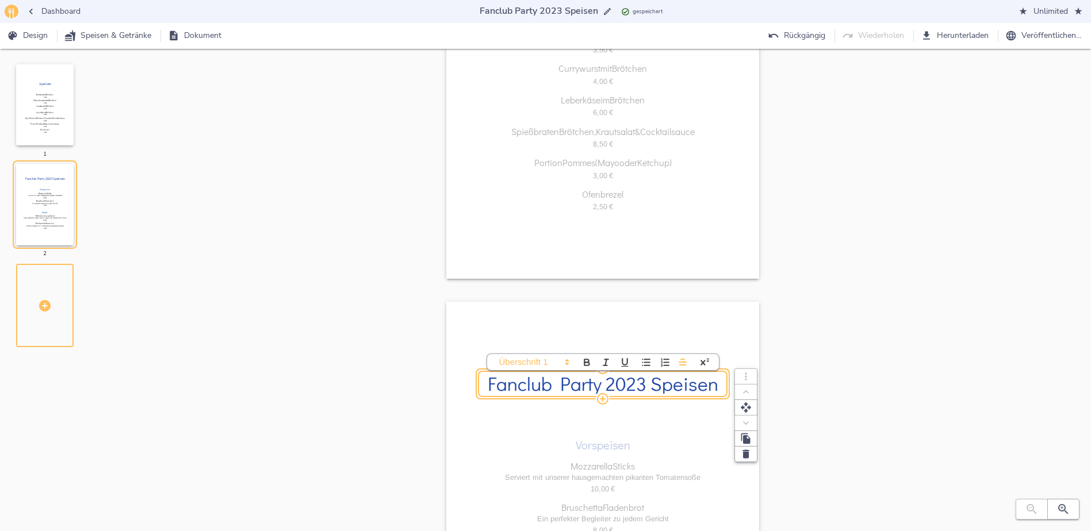  I want to click on span: Dashboard, so click(54, 12).